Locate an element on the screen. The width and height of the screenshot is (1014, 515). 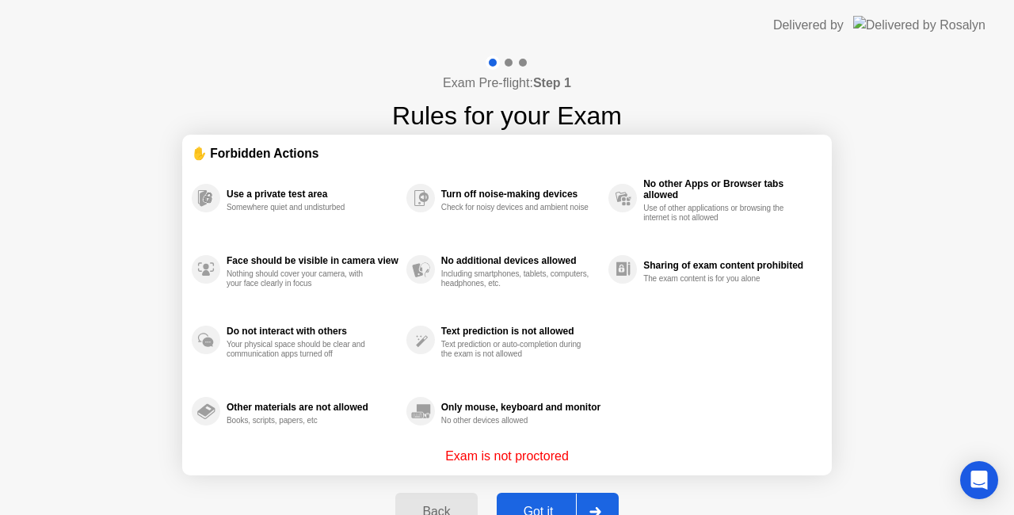
div: Somewhere quiet and undisturbed is located at coordinates (301, 208).